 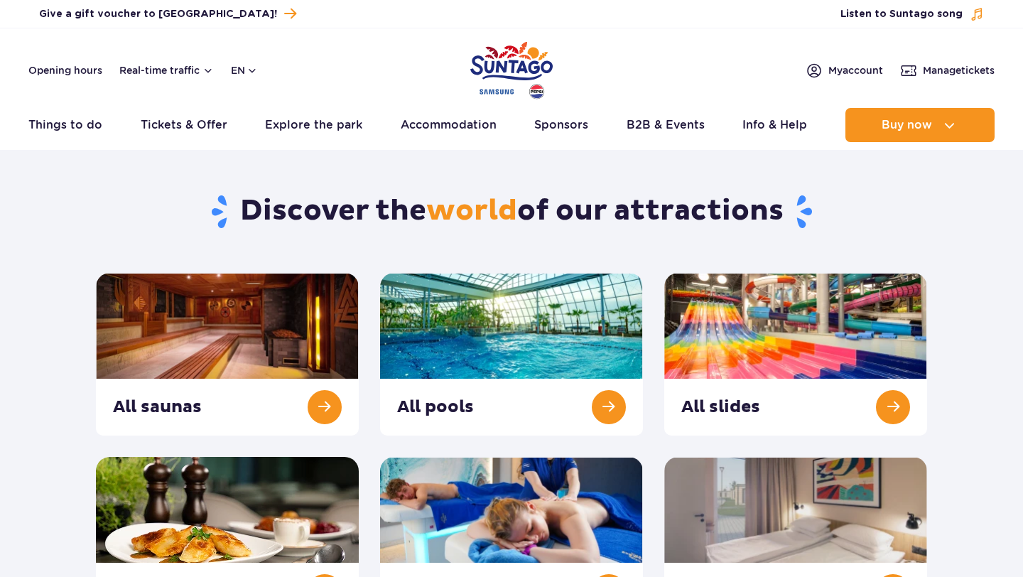 What do you see at coordinates (166, 70) in the screenshot?
I see `button: Real-time traffic` at bounding box center [166, 70].